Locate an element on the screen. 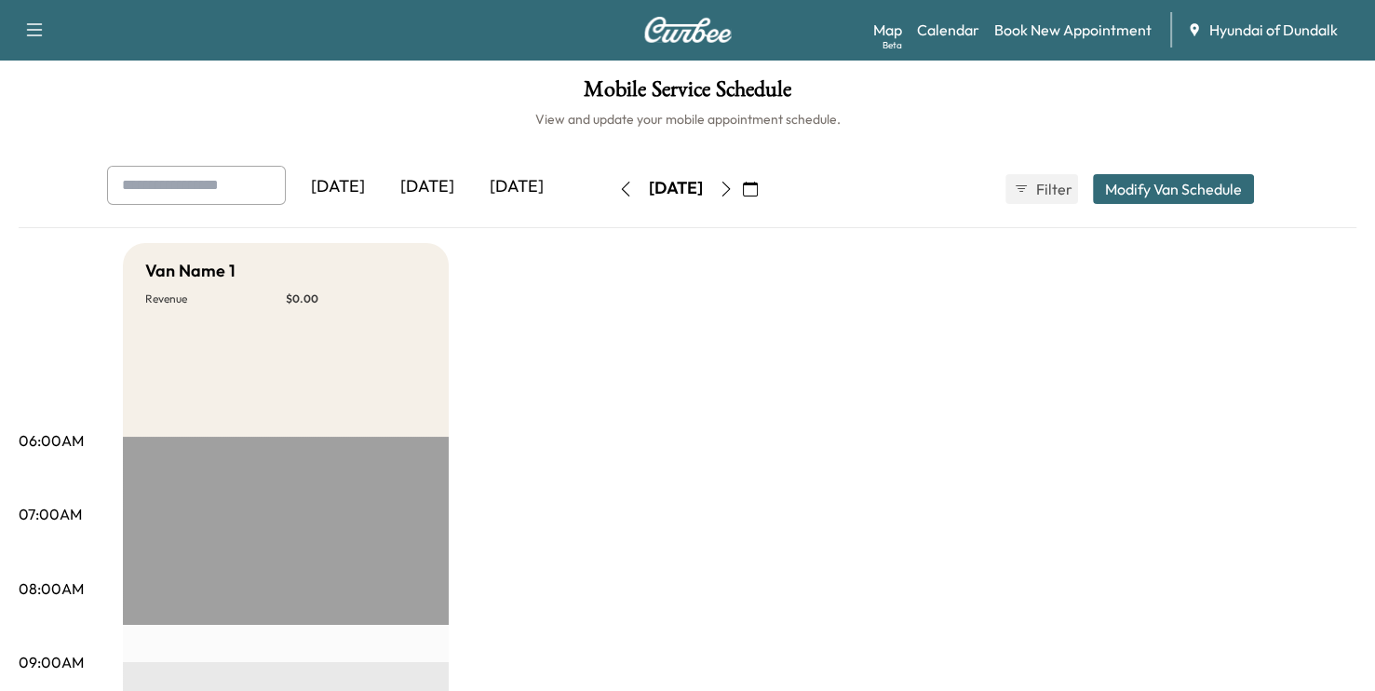  p: $ 0.00 is located at coordinates (356, 299).